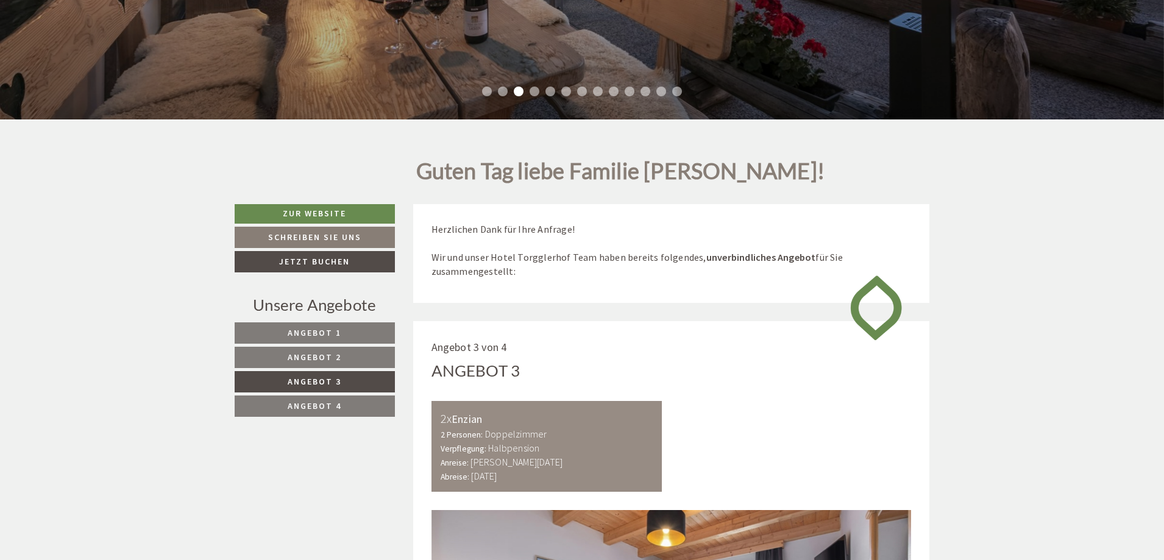 The image size is (1164, 560). I want to click on span: Angebot 2, so click(314, 357).